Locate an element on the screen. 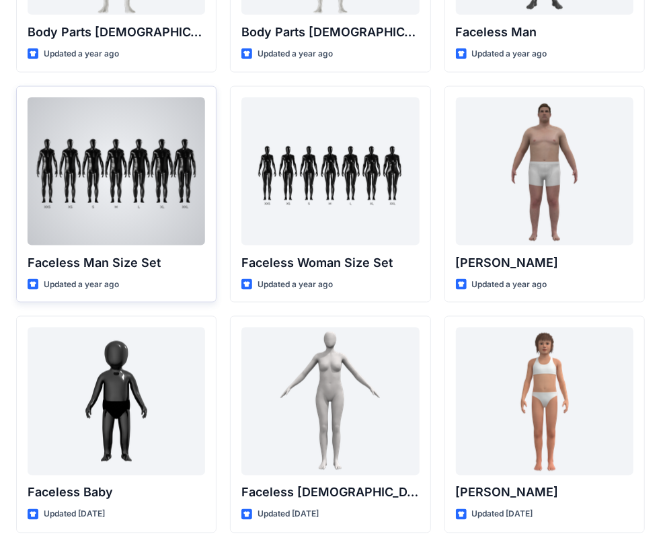 This screenshot has width=661, height=538. a: Faceless Woman Size Set is located at coordinates (330, 172).